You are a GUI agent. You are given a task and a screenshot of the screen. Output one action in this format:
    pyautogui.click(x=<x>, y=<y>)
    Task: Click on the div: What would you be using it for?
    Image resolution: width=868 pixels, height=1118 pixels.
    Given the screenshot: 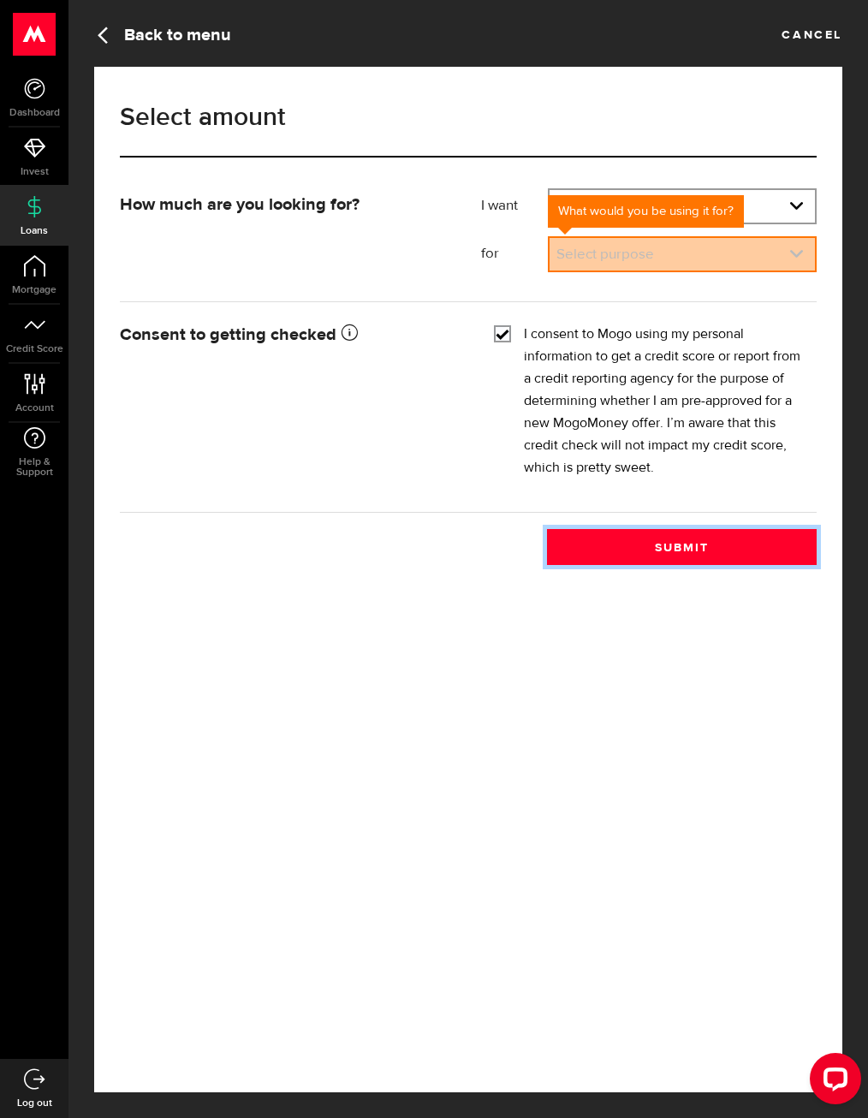 What is the action you would take?
    pyautogui.click(x=646, y=211)
    